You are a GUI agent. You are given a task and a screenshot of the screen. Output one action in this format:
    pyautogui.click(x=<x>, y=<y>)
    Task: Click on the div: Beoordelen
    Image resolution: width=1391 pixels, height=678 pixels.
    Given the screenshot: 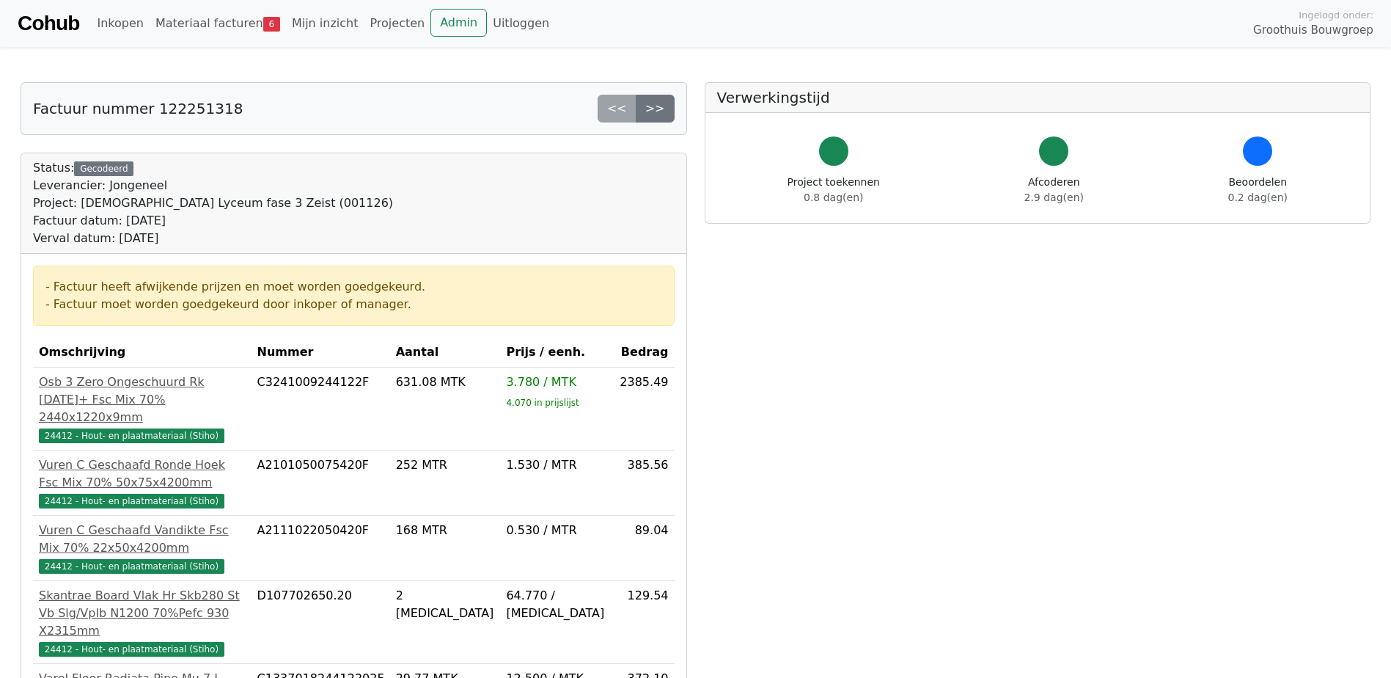 What is the action you would take?
    pyautogui.click(x=1258, y=190)
    